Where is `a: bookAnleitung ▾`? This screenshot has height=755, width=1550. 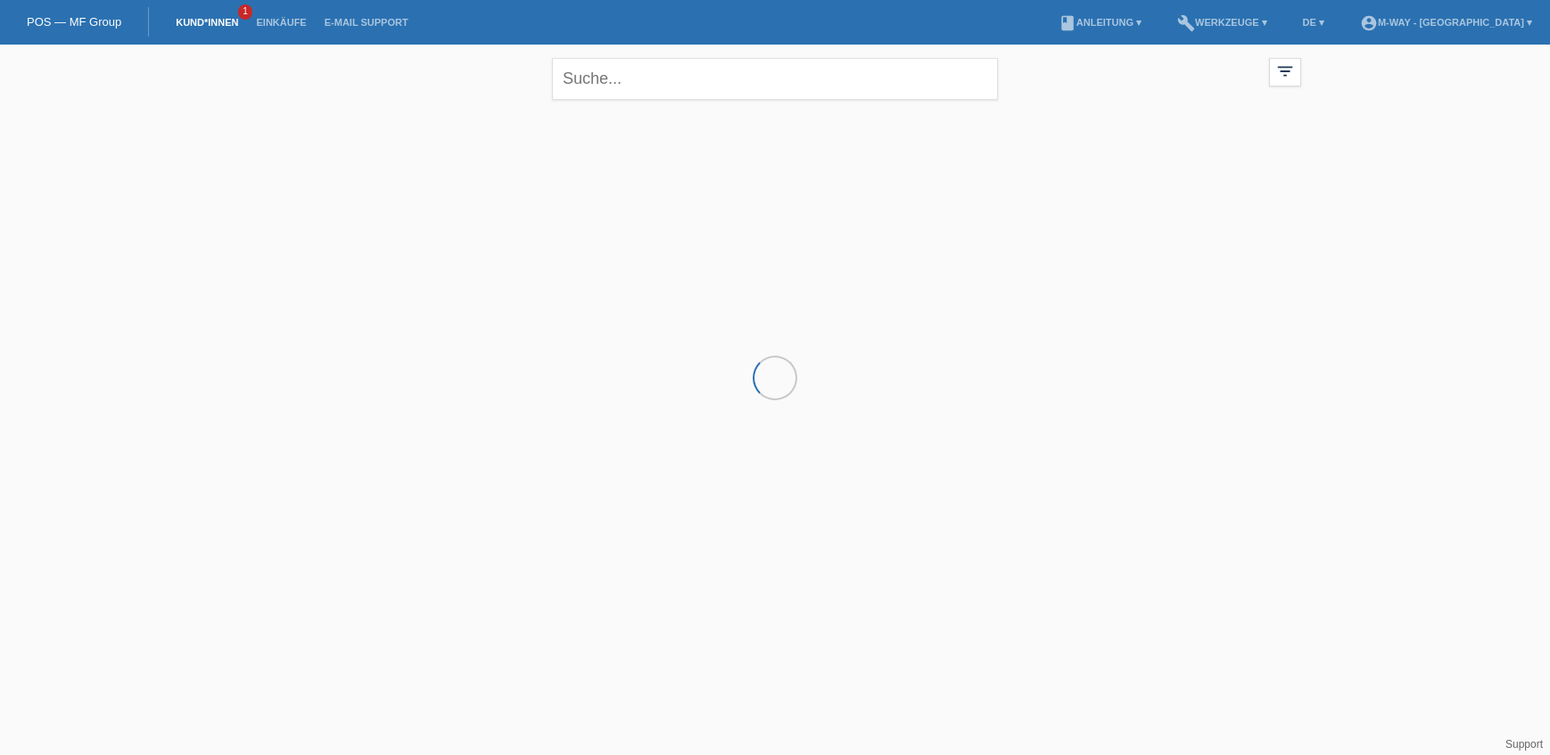
a: bookAnleitung ▾ is located at coordinates (1099, 22).